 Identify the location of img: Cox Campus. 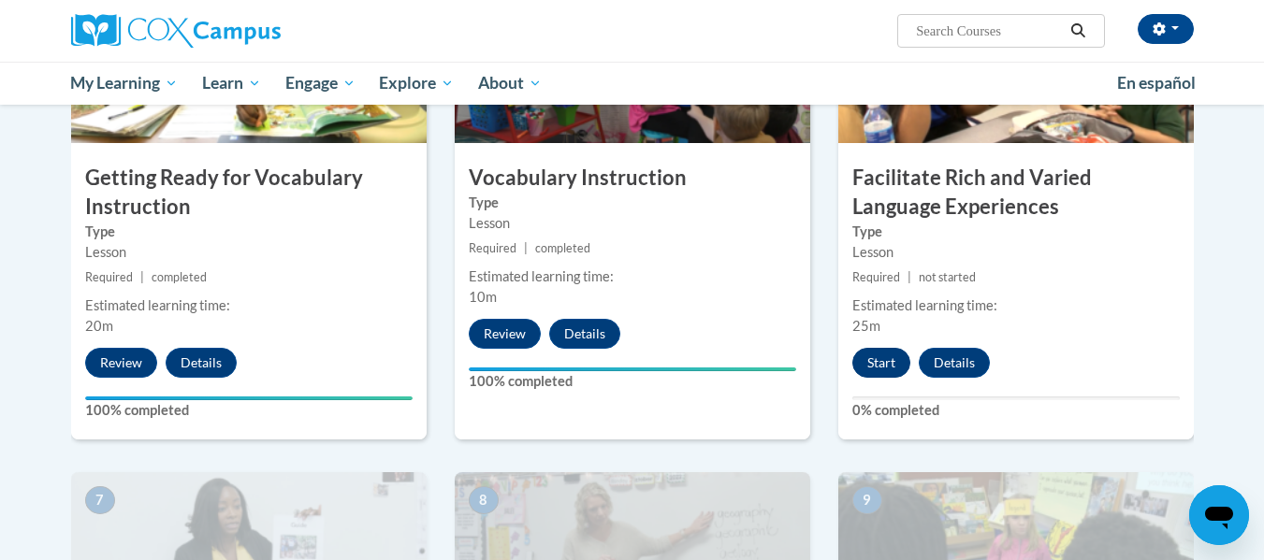
(176, 31).